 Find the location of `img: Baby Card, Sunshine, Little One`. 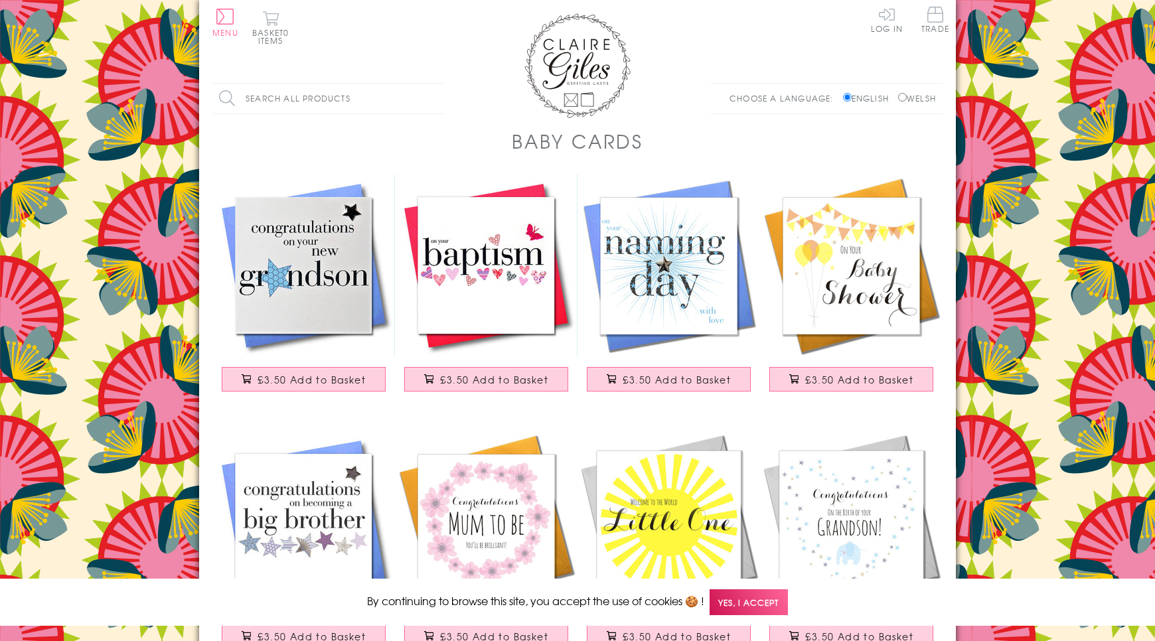

img: Baby Card, Sunshine, Little One is located at coordinates (669, 523).